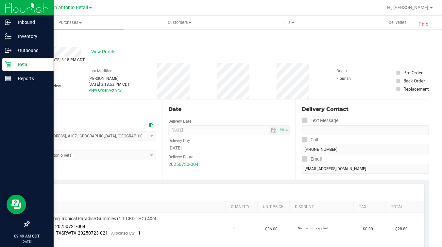 The width and height of the screenshot is (442, 247). I want to click on a: Customers, so click(180, 23).